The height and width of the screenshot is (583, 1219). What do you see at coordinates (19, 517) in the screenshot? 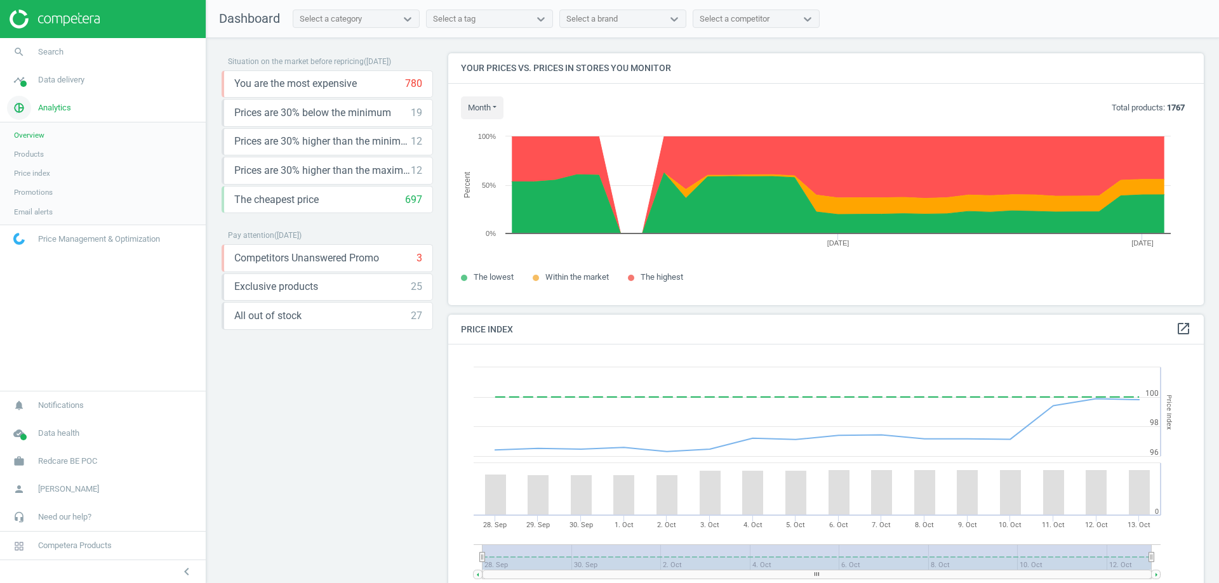
I see `i: headset_mic` at bounding box center [19, 517].